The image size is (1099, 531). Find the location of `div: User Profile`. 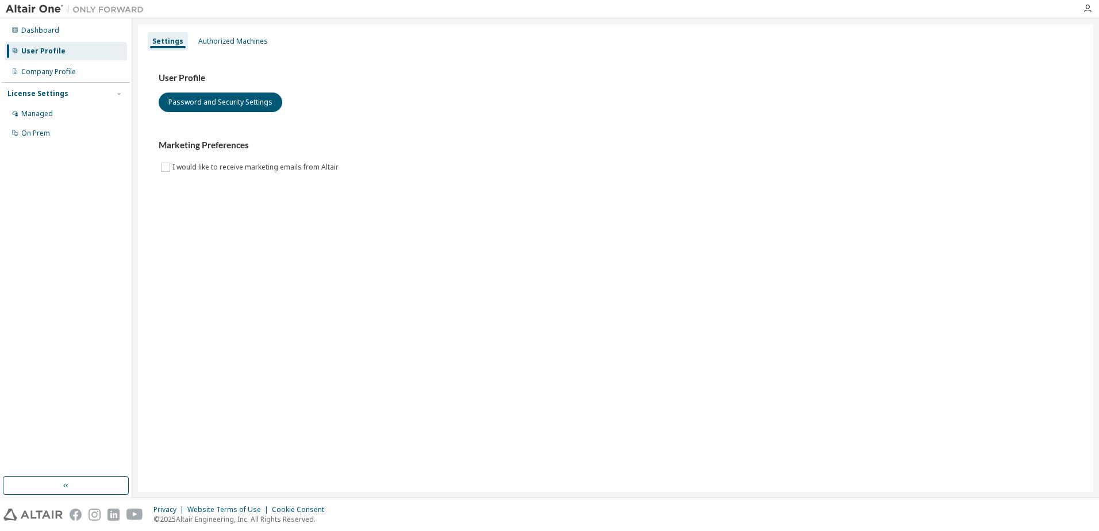

div: User Profile is located at coordinates (43, 51).